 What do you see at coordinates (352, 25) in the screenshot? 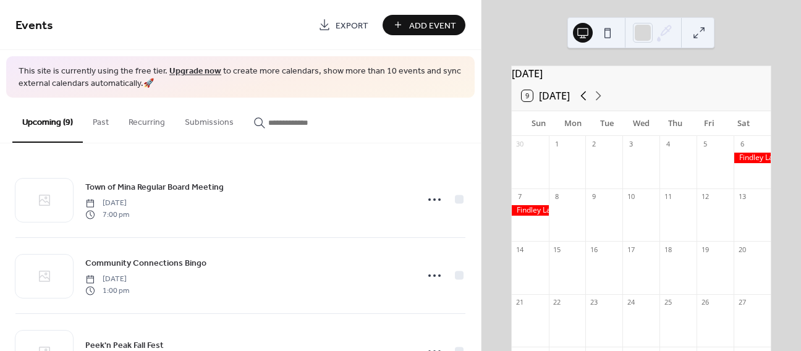
I see `span: Export` at bounding box center [352, 25].